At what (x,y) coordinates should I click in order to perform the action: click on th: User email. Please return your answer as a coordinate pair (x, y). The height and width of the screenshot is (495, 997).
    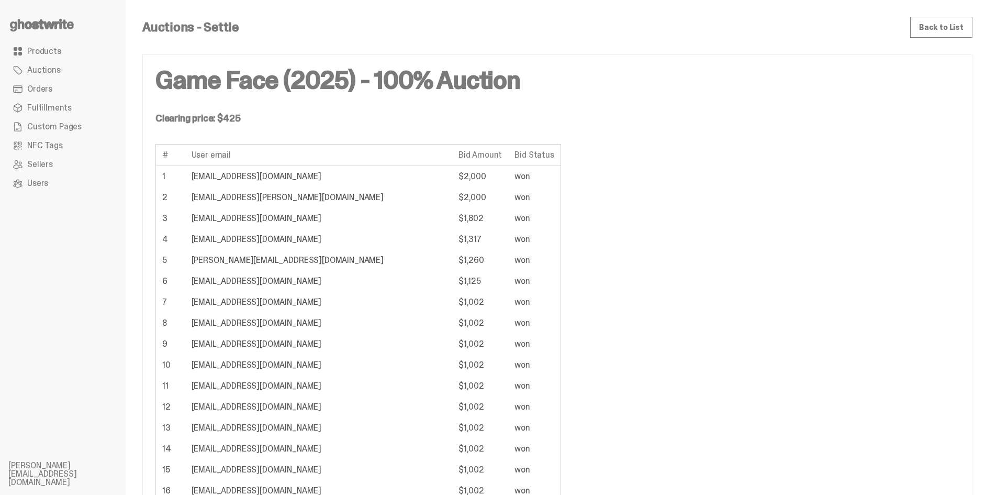
    Looking at the image, I should click on (319, 155).